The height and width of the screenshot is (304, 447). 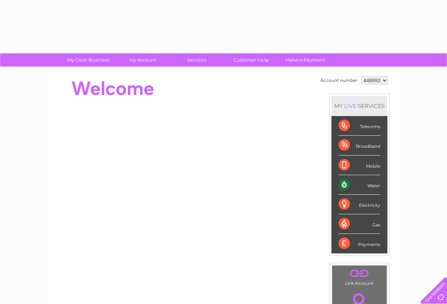 What do you see at coordinates (339, 81) in the screenshot?
I see `td: Account number` at bounding box center [339, 81].